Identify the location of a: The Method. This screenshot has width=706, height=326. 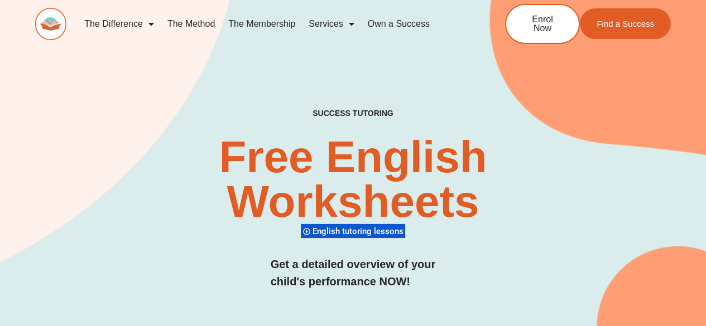
(191, 24).